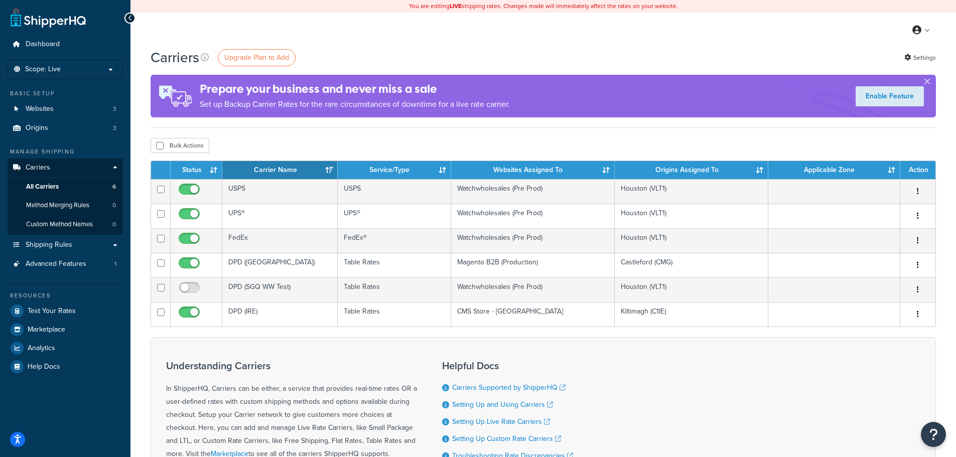  I want to click on a: Websites 3, so click(65, 109).